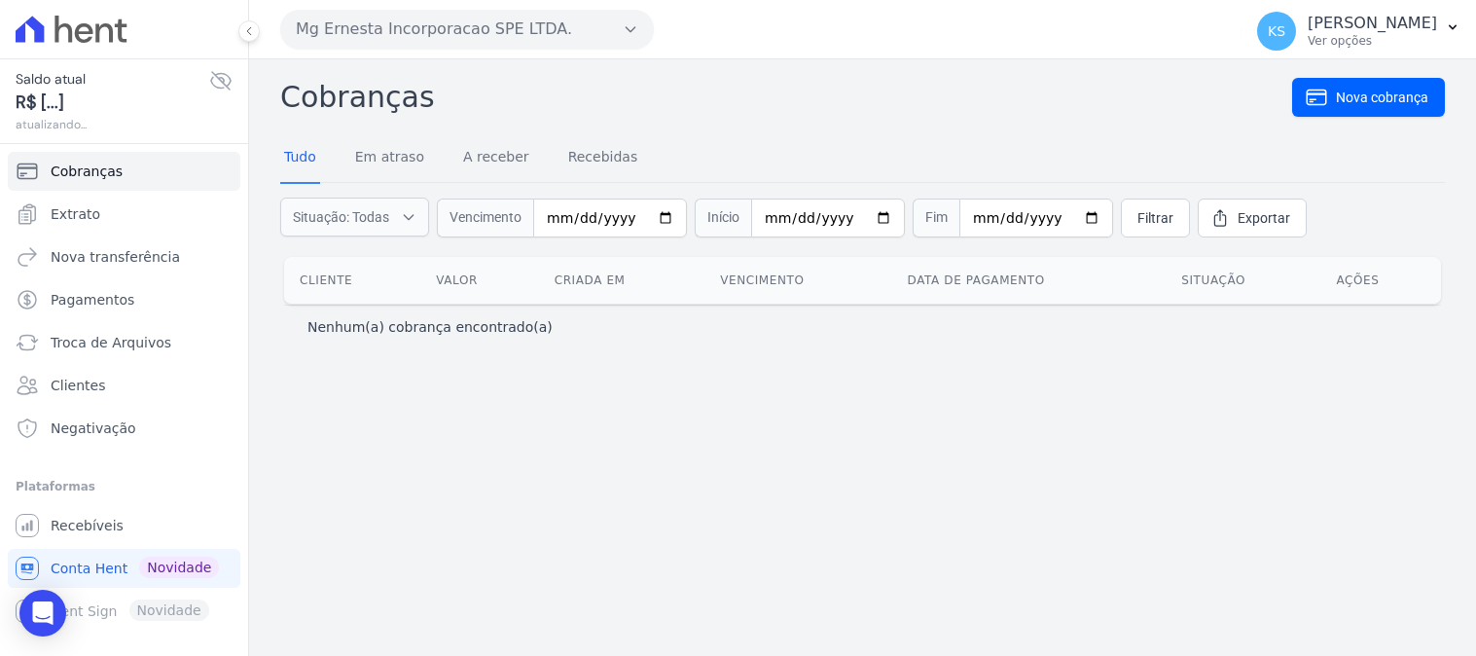  I want to click on span: Nova transferência, so click(115, 257).